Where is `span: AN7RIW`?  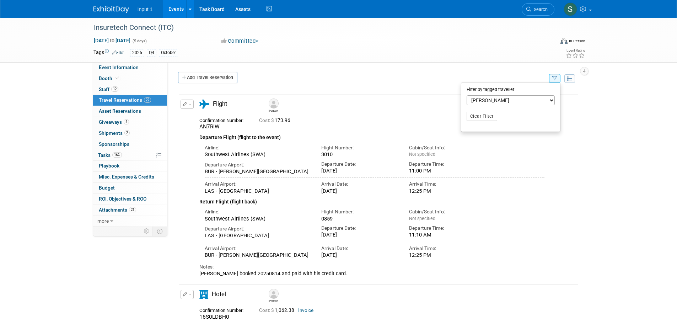 span: AN7RIW is located at coordinates (209, 126).